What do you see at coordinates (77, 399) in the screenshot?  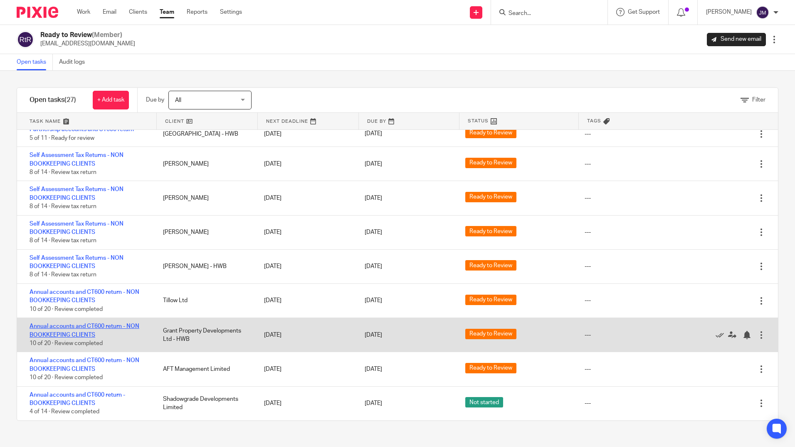 I see `a: Annual accounts and CT600 return - BOOKKEEPING CLIENTS` at bounding box center [77, 399].